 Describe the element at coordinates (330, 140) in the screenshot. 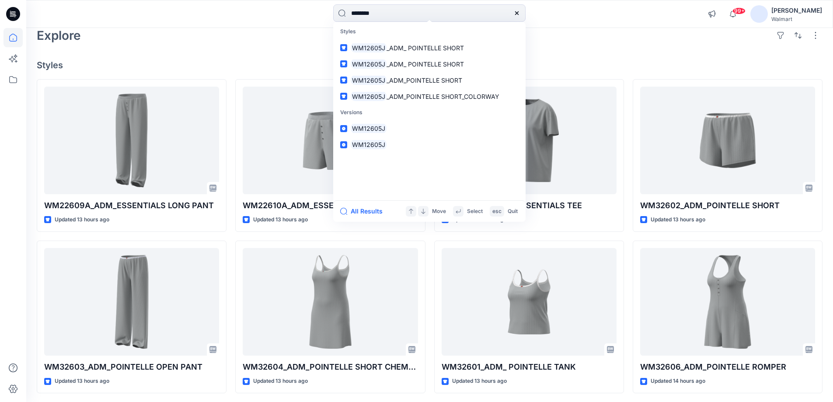

I see `a: WM22610A_ADM_ESSENTIALS SHORT` at that location.